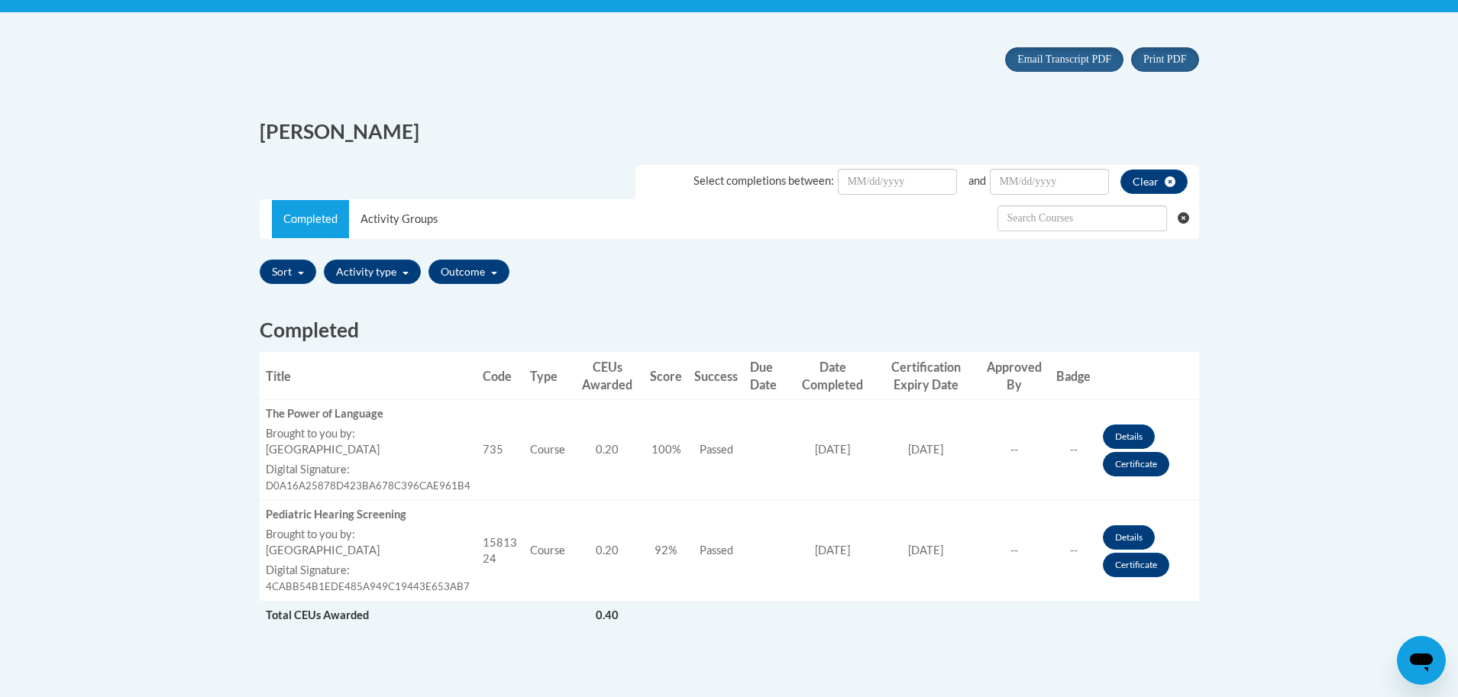  Describe the element at coordinates (367, 586) in the screenshot. I see `span: 4CABB54B1EDE485A949C19443E653AB7` at that location.